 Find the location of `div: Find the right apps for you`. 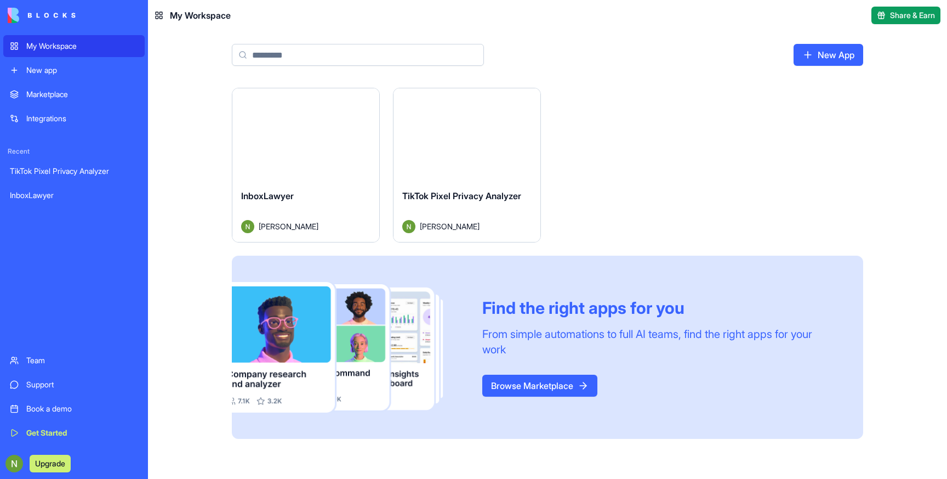

div: Find the right apps for you is located at coordinates (659, 307).